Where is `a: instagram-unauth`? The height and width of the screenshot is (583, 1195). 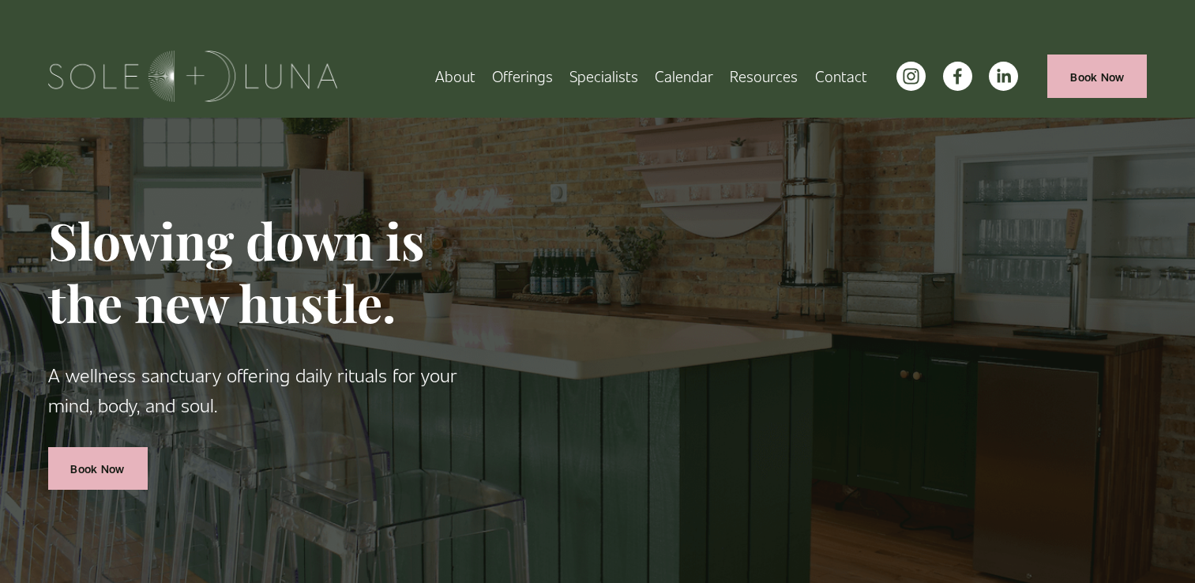
a: instagram-unauth is located at coordinates (911, 76).